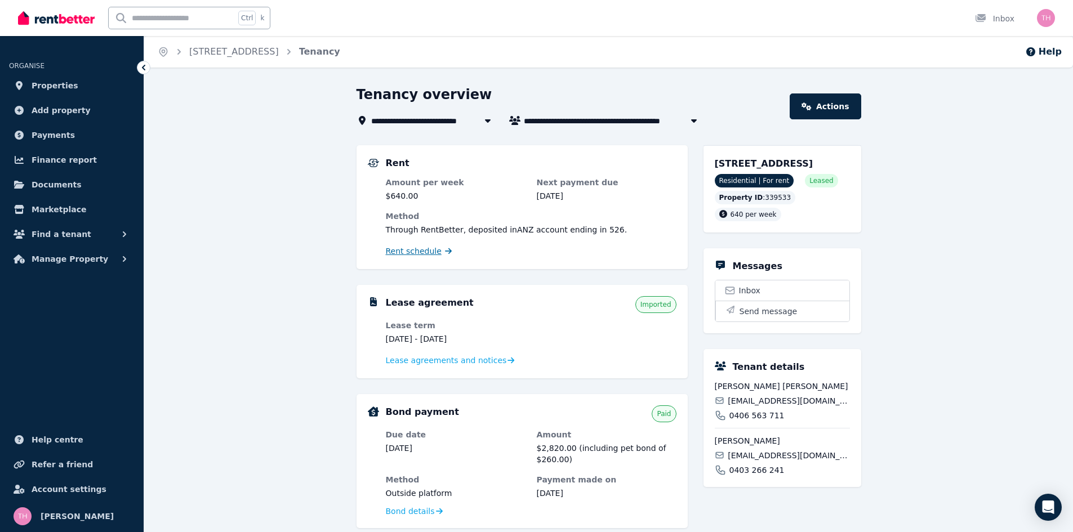  I want to click on a: Add property, so click(72, 110).